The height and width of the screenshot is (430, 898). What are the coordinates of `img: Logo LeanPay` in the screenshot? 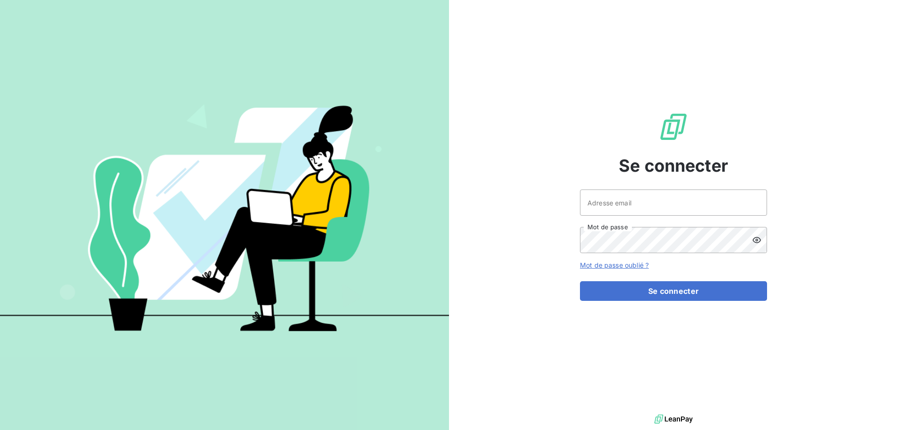 It's located at (673, 127).